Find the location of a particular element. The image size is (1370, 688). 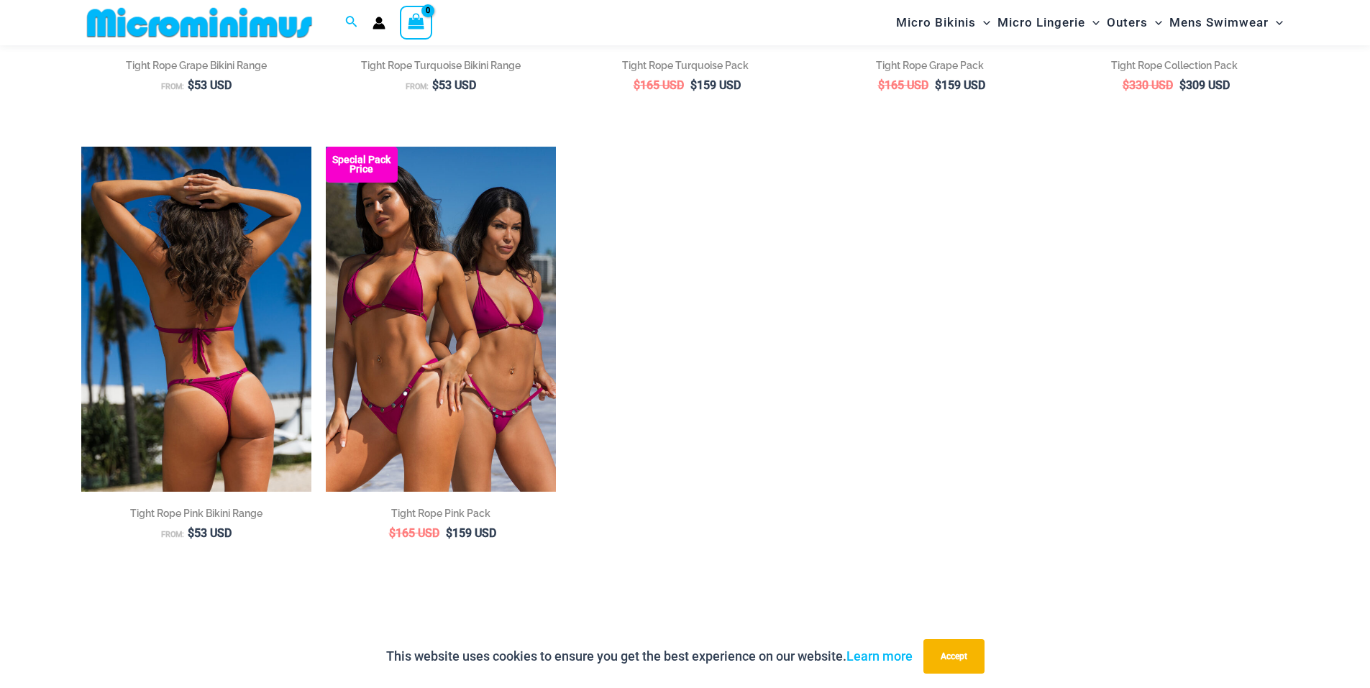

img: Tight Rope Pink 319 Top 4228 Thong 06 is located at coordinates (196, 319).